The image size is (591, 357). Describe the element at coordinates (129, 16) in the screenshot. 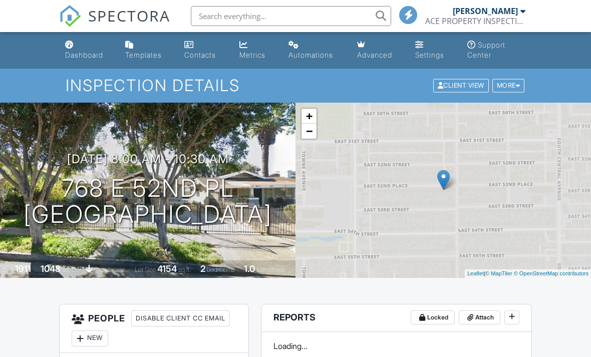

I see `span: SPECTORA` at that location.